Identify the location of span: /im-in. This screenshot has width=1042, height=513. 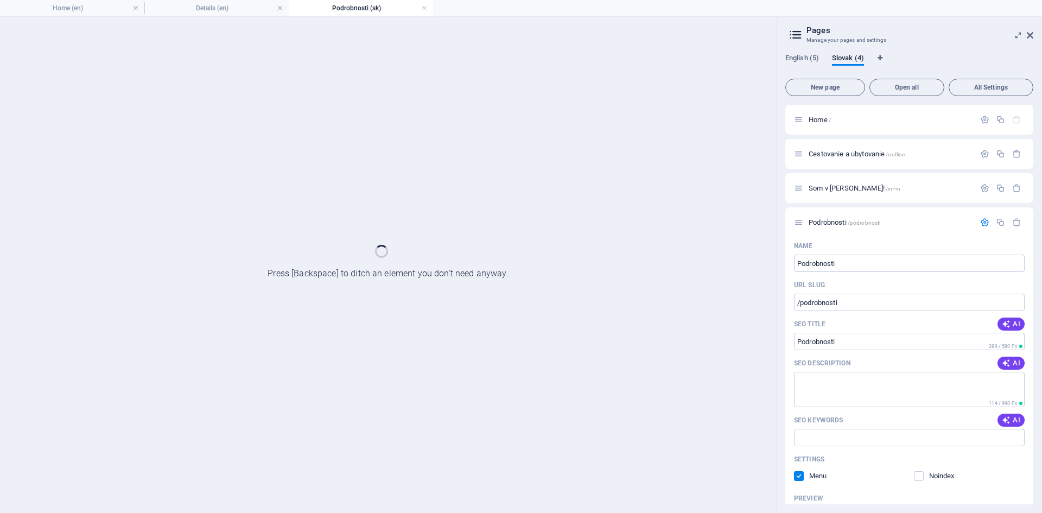
(893, 188).